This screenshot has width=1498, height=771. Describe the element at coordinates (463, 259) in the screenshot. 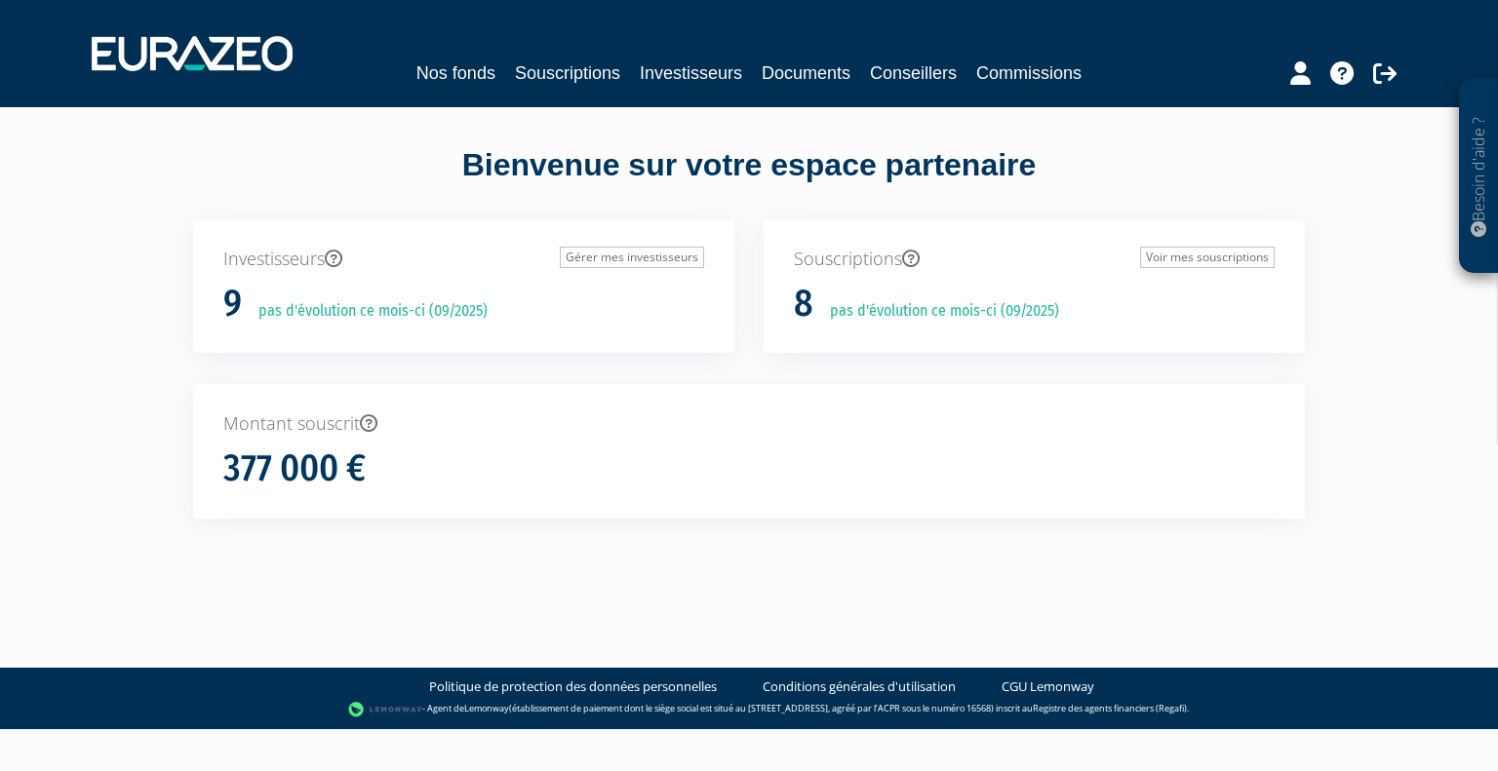

I see `p: Investisseurs` at that location.